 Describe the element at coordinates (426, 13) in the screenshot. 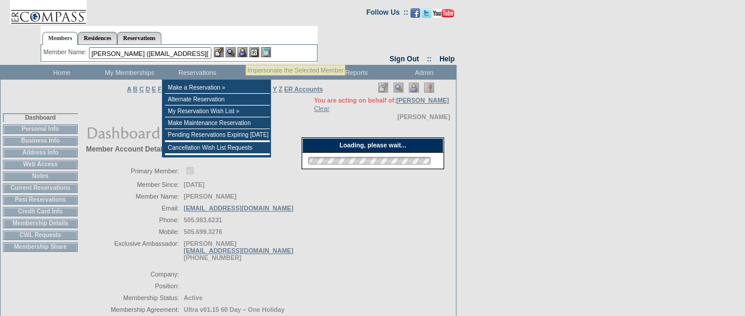

I see `img: Follow us on Twitter` at that location.